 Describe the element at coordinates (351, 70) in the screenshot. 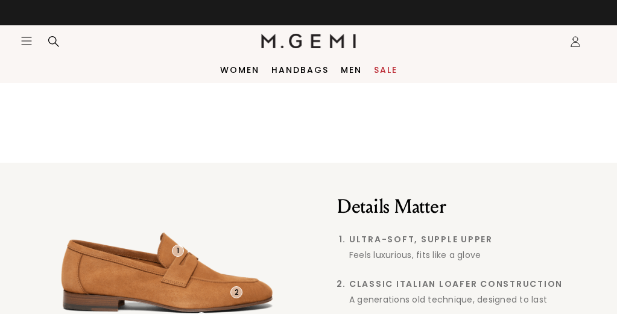

I see `a: Men` at that location.